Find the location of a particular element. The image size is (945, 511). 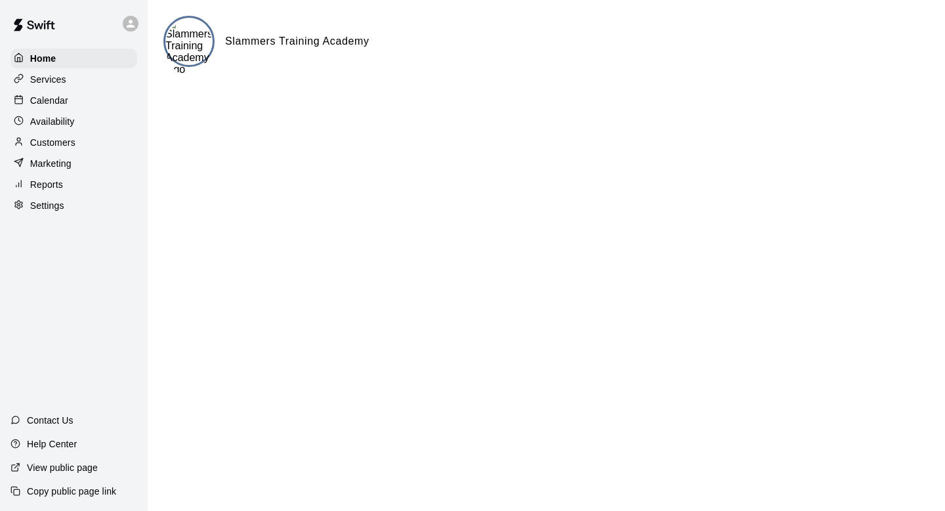

a: Marketing is located at coordinates (73, 163).